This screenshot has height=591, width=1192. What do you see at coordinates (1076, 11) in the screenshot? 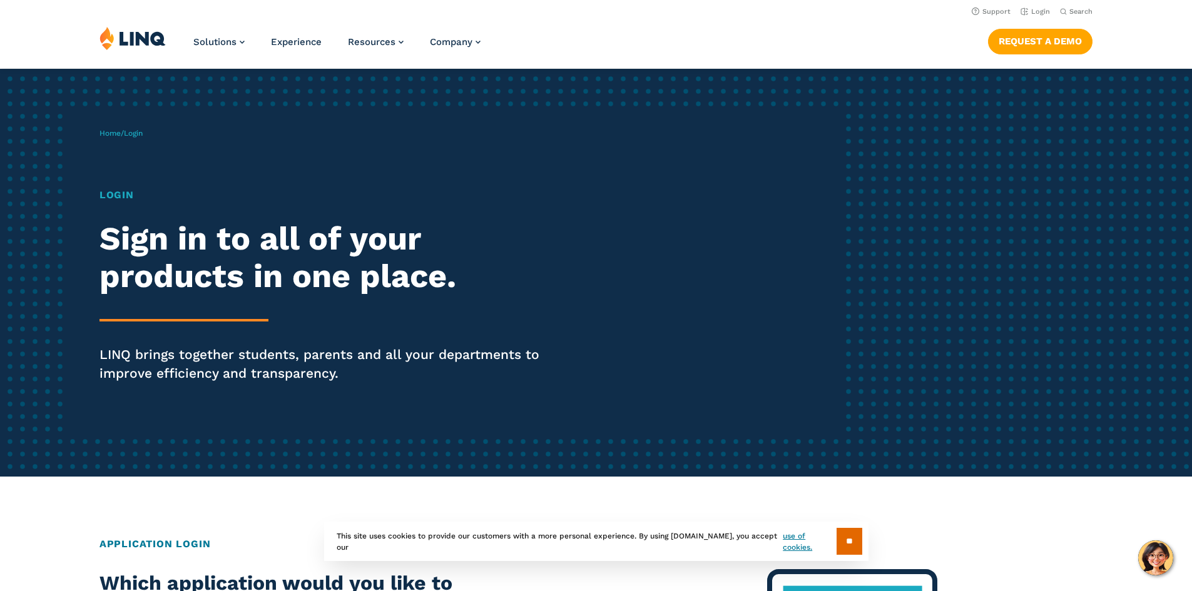
I see `button: Open Search Bar` at bounding box center [1076, 11].